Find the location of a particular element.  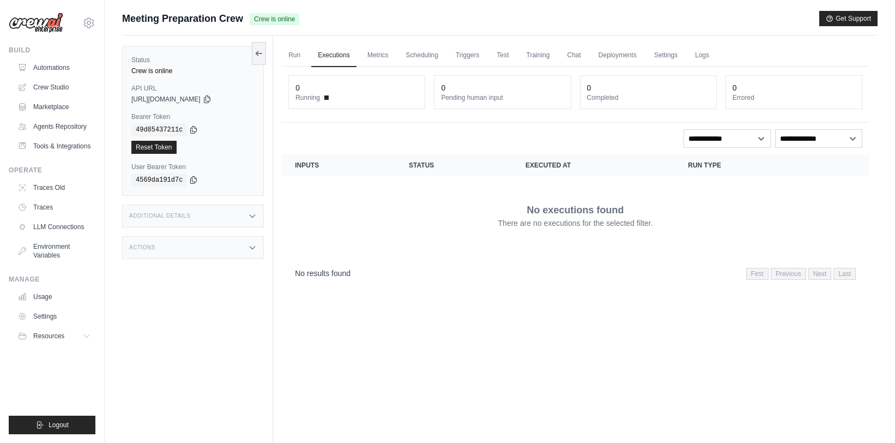

label: Status is located at coordinates (193, 60).